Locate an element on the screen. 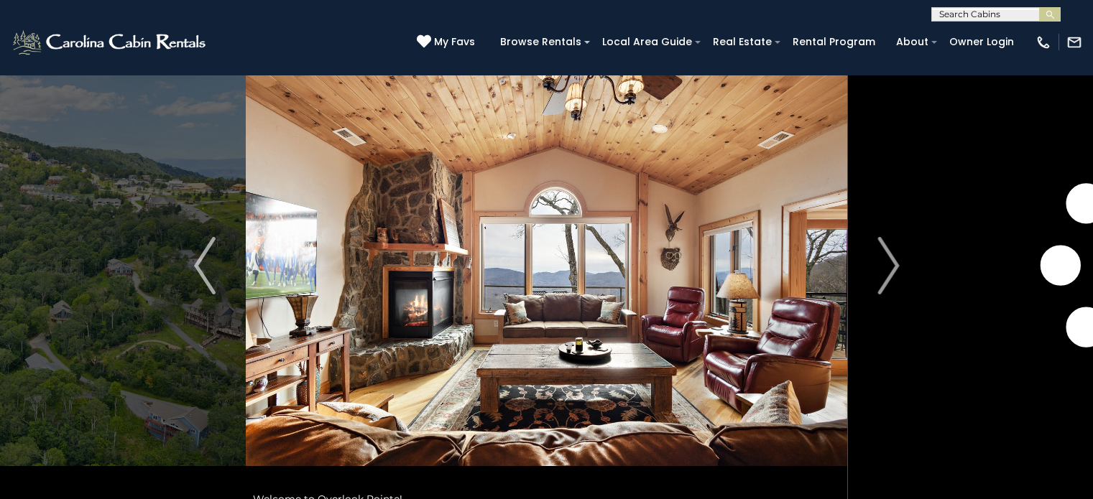 Image resolution: width=1093 pixels, height=499 pixels. a: About is located at coordinates (912, 42).